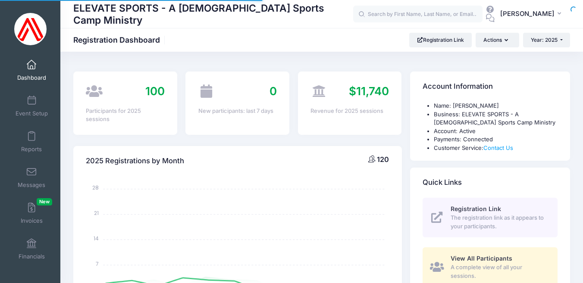 This screenshot has height=283, width=583. What do you see at coordinates (349, 111) in the screenshot?
I see `div: Revenue for 2025 sessions` at bounding box center [349, 111].